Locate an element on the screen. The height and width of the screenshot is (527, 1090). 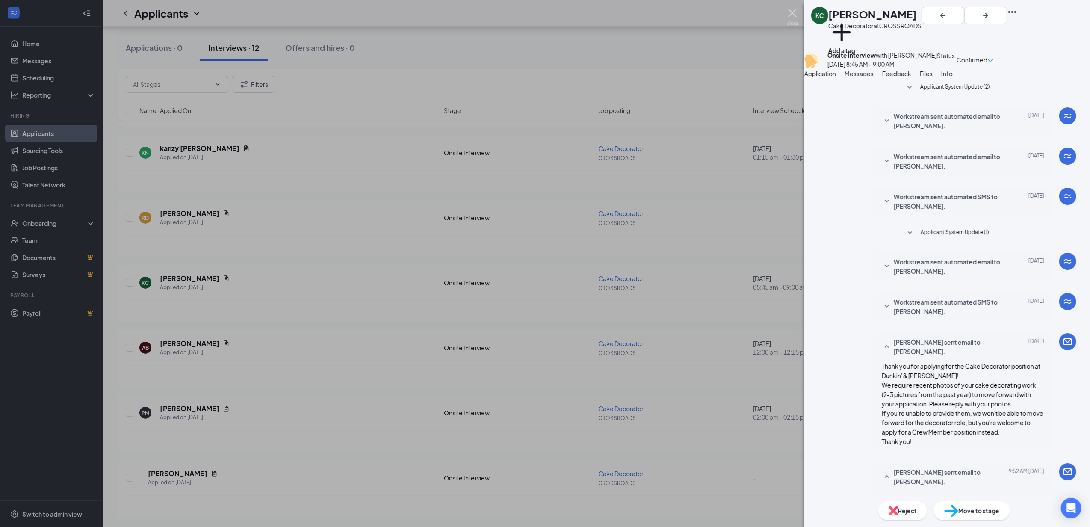
div: Status : is located at coordinates (947, 60).